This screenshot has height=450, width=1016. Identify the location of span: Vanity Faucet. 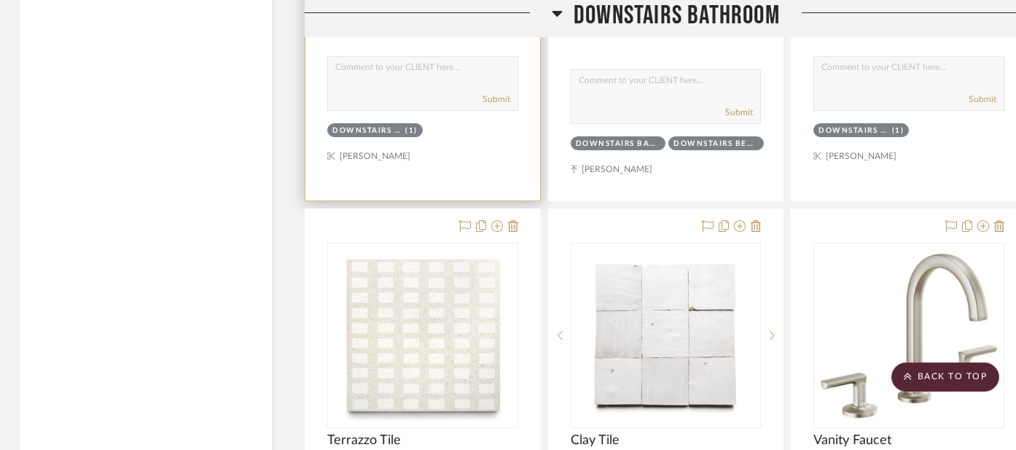
(852, 440).